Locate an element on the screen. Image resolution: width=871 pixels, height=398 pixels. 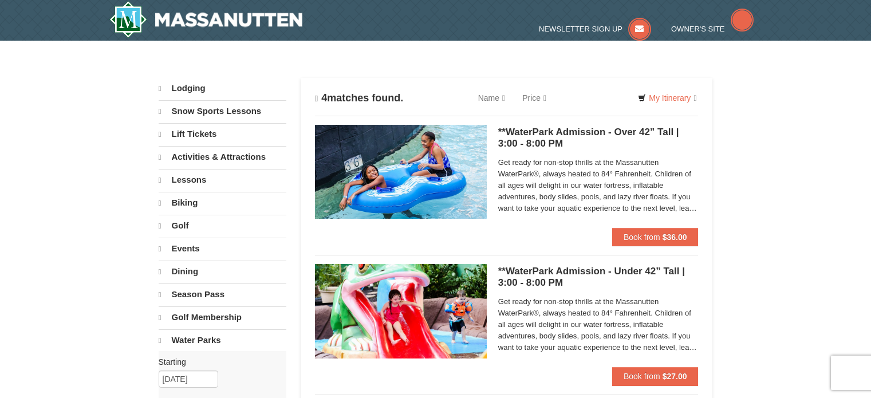
a: Season Pass is located at coordinates (222, 294).